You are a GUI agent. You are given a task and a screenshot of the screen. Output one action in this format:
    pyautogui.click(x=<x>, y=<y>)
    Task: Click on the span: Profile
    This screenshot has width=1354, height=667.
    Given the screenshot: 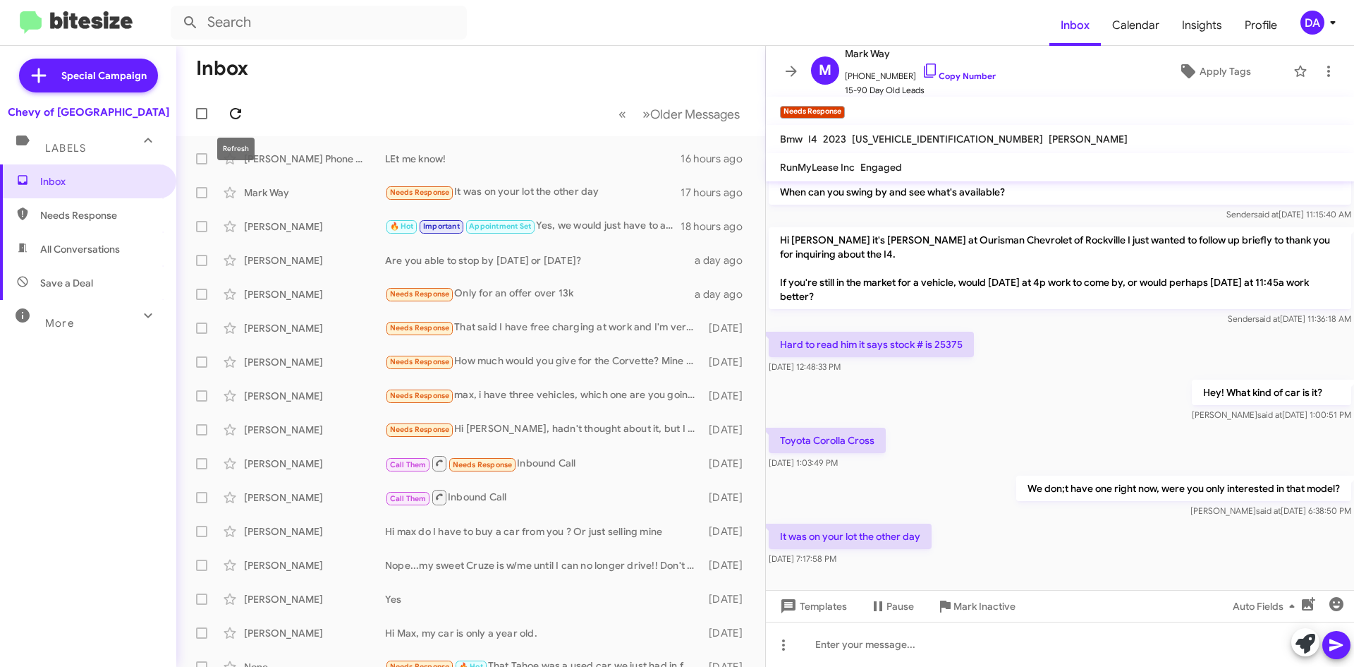 What is the action you would take?
    pyautogui.click(x=1261, y=25)
    